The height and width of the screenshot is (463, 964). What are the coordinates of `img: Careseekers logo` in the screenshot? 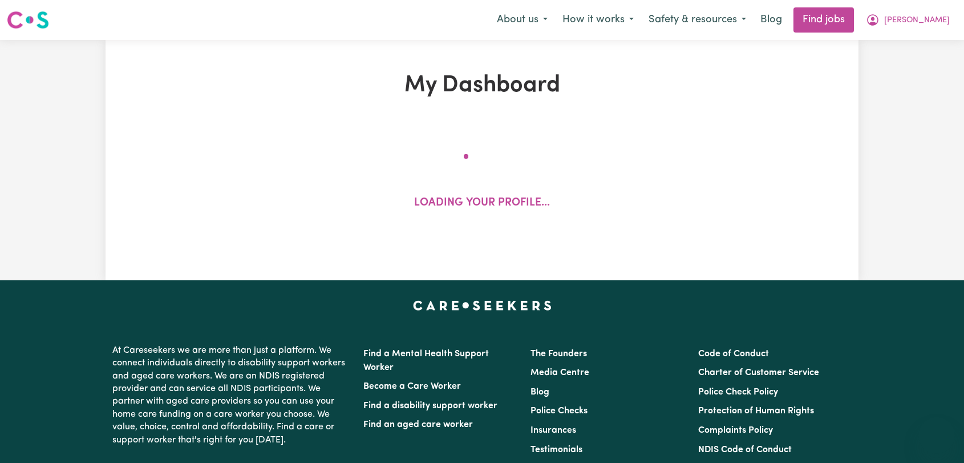 It's located at (28, 20).